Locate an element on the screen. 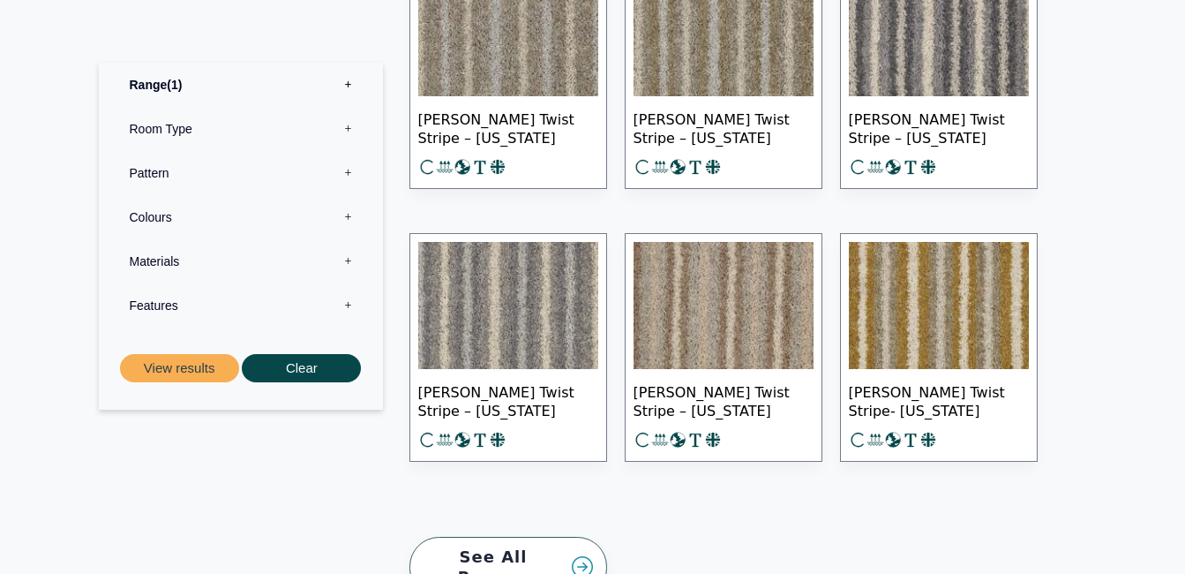 The height and width of the screenshot is (574, 1185). img: Tomkinson Twist stripe - New York is located at coordinates (508, 305).